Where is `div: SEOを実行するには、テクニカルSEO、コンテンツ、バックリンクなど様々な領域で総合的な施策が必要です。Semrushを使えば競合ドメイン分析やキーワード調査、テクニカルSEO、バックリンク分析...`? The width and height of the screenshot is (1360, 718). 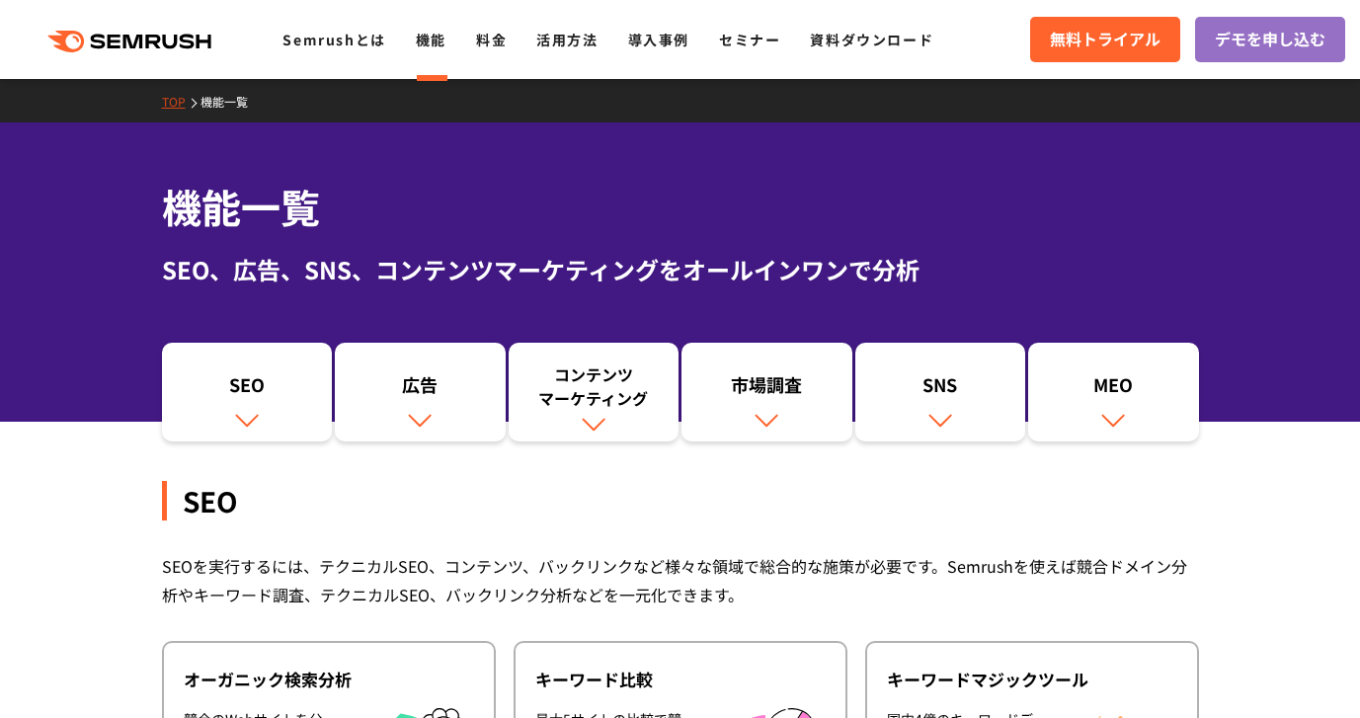
div: SEOを実行するには、テクニカルSEO、コンテンツ、バックリンクなど様々な領域で総合的な施策が必要です。Semrushを使えば競合ドメイン分析やキーワード調査、テクニカルSEO、バックリンク分析... is located at coordinates (681, 581).